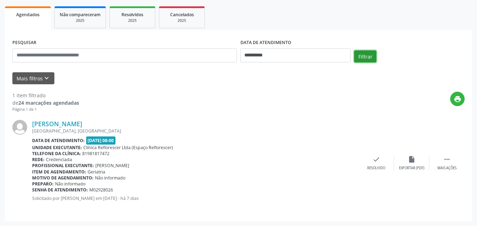 The height and width of the screenshot is (226, 477). What do you see at coordinates (57, 147) in the screenshot?
I see `b: Unidade executante:` at bounding box center [57, 147].